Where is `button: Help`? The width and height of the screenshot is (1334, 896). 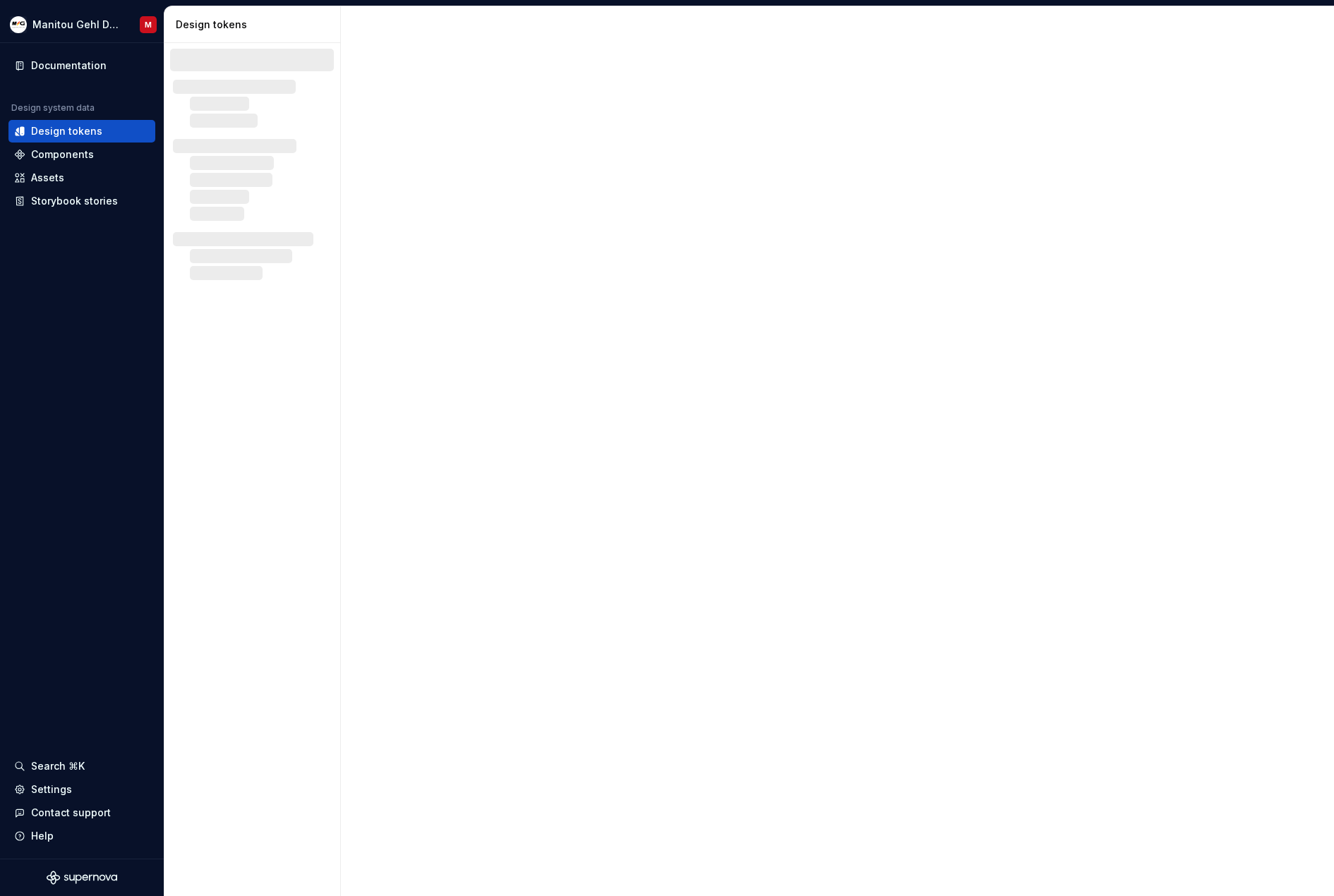 button: Help is located at coordinates (82, 836).